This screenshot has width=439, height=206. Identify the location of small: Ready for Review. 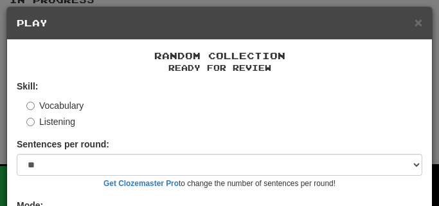
(219, 68).